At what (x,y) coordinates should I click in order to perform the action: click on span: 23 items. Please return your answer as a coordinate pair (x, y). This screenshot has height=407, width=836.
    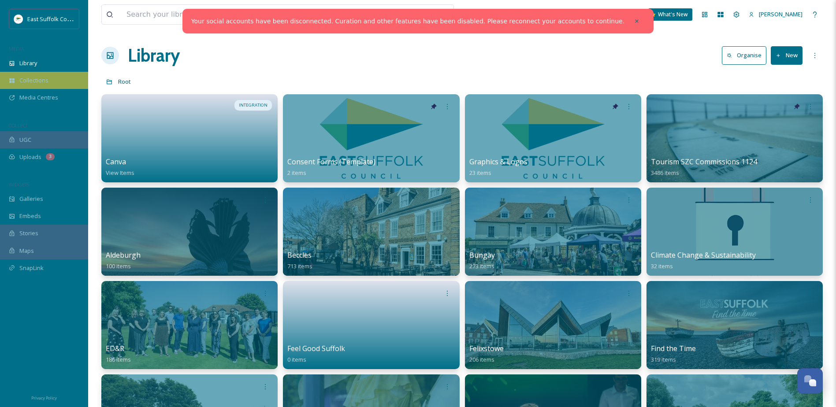
    Looking at the image, I should click on (480, 173).